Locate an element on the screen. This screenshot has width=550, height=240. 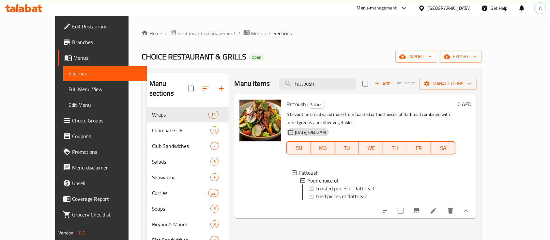
span: 7 is located at coordinates (214, 146).